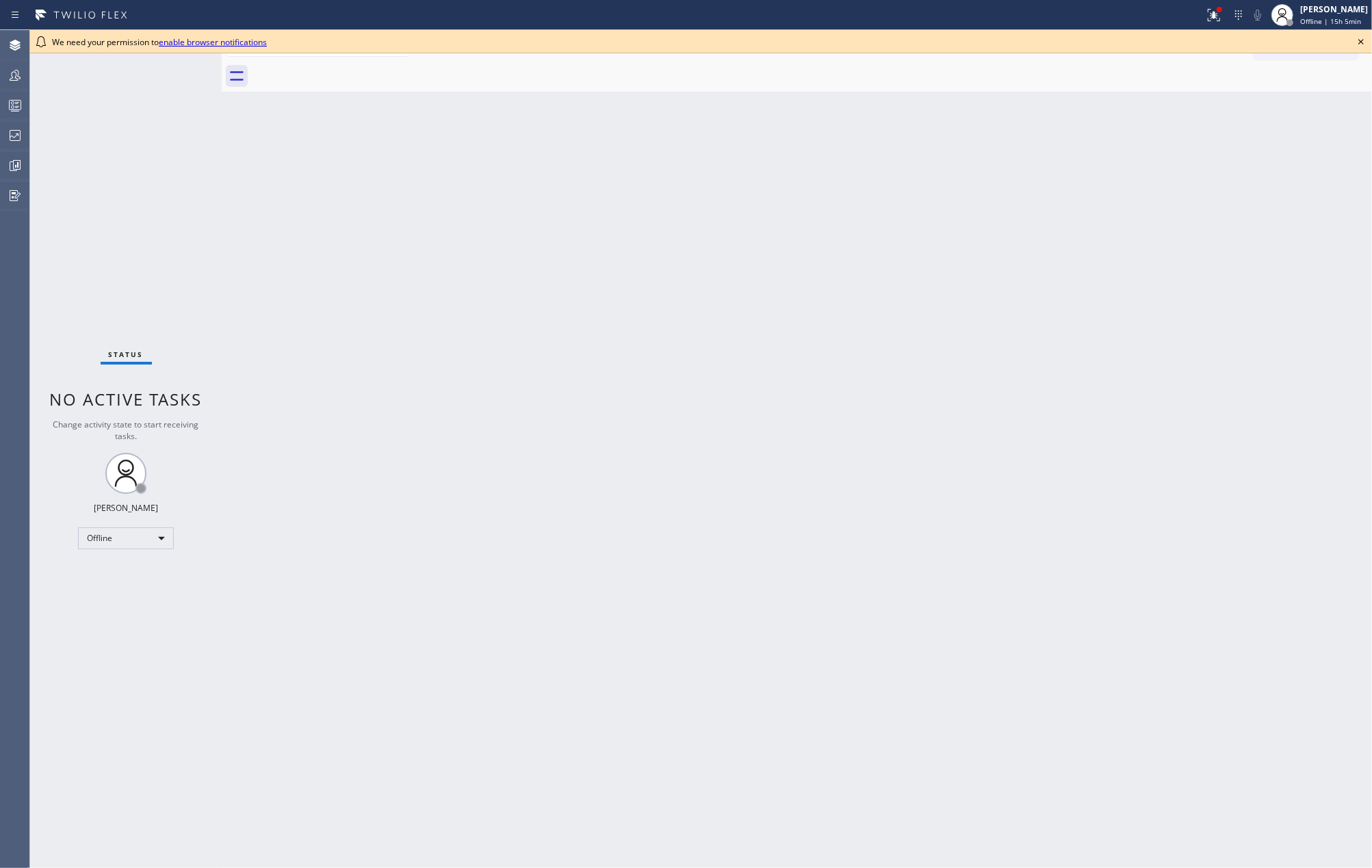 The height and width of the screenshot is (868, 1372). Describe the element at coordinates (1257, 15) in the screenshot. I see `button: Mute` at that location.